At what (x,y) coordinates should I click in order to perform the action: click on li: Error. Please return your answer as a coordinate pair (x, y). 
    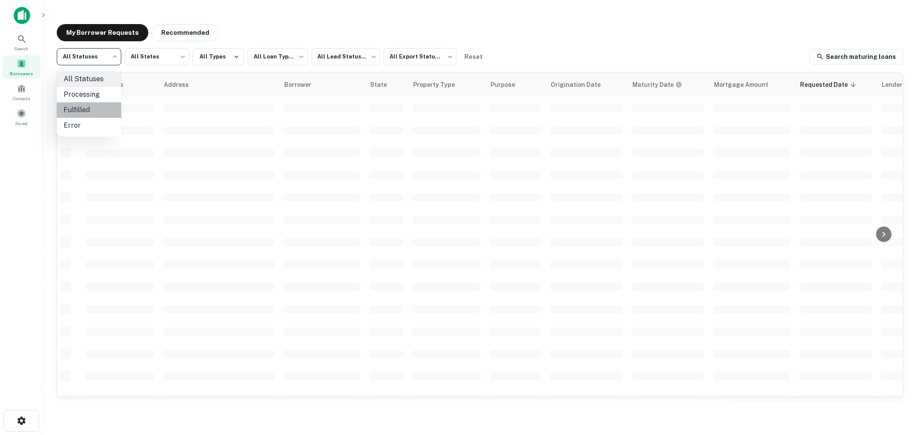
    Looking at the image, I should click on (89, 126).